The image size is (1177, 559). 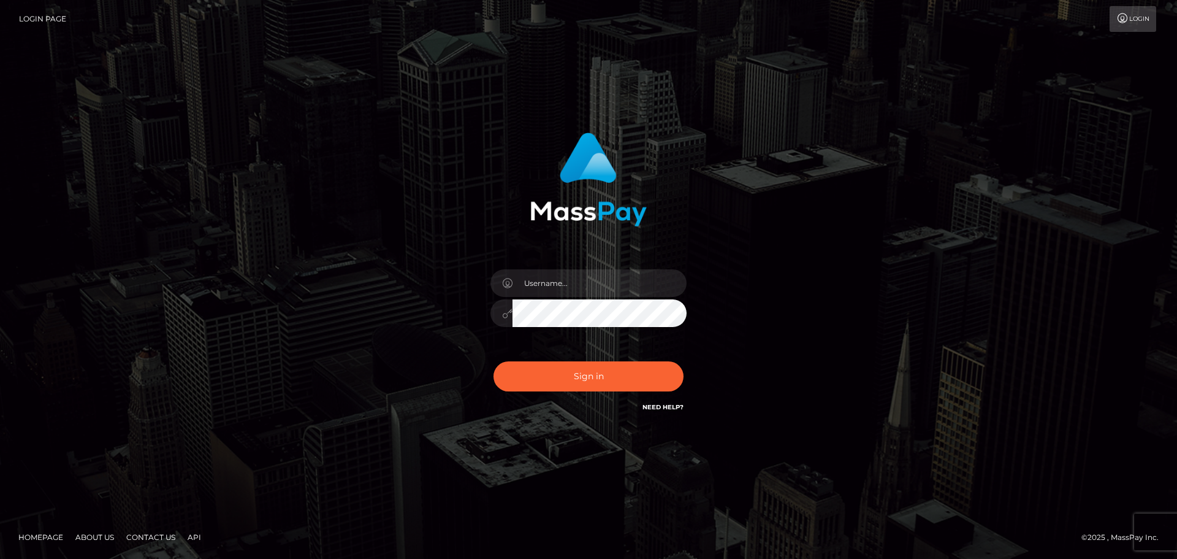 I want to click on button: Sign in, so click(x=589, y=376).